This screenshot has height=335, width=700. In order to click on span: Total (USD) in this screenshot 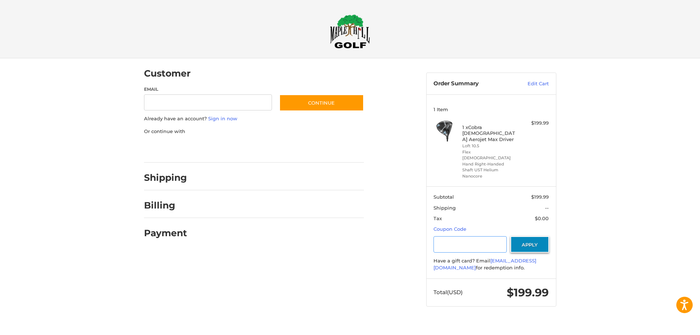, I will do `click(448, 292)`.